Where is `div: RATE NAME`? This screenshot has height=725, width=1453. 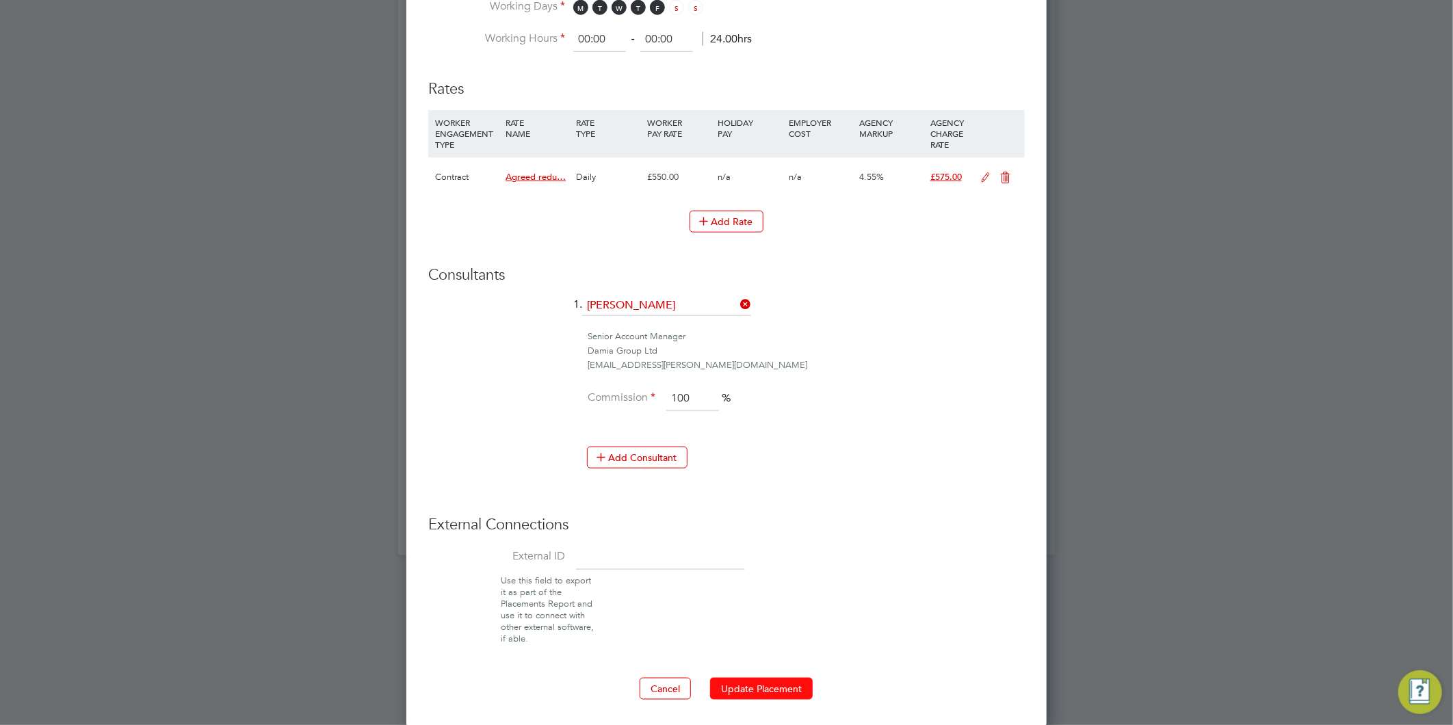 div: RATE NAME is located at coordinates (537, 128).